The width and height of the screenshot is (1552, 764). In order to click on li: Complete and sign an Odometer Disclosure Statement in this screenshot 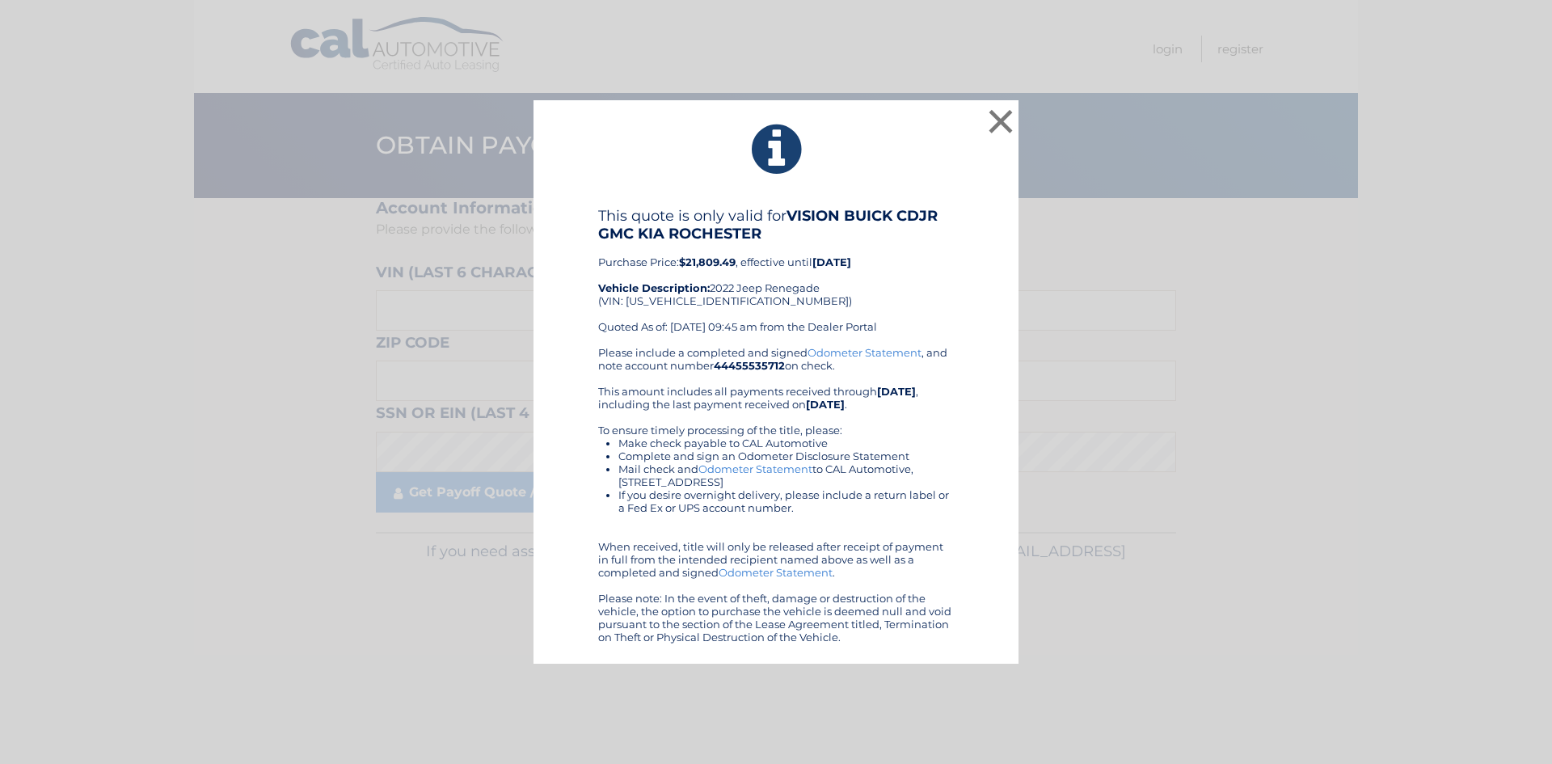, I will do `click(786, 456)`.